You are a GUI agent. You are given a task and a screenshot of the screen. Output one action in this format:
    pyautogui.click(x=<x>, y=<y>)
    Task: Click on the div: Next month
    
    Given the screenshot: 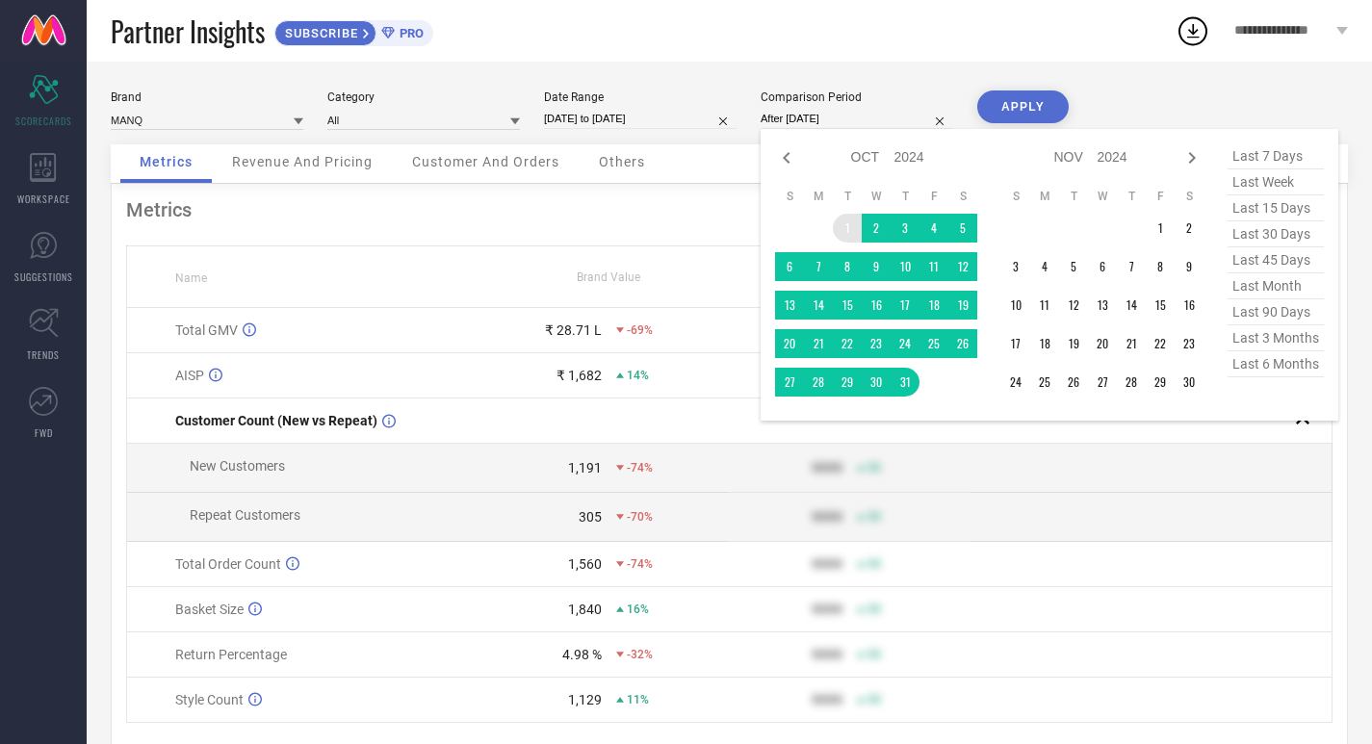 What is the action you would take?
    pyautogui.click(x=1192, y=158)
    